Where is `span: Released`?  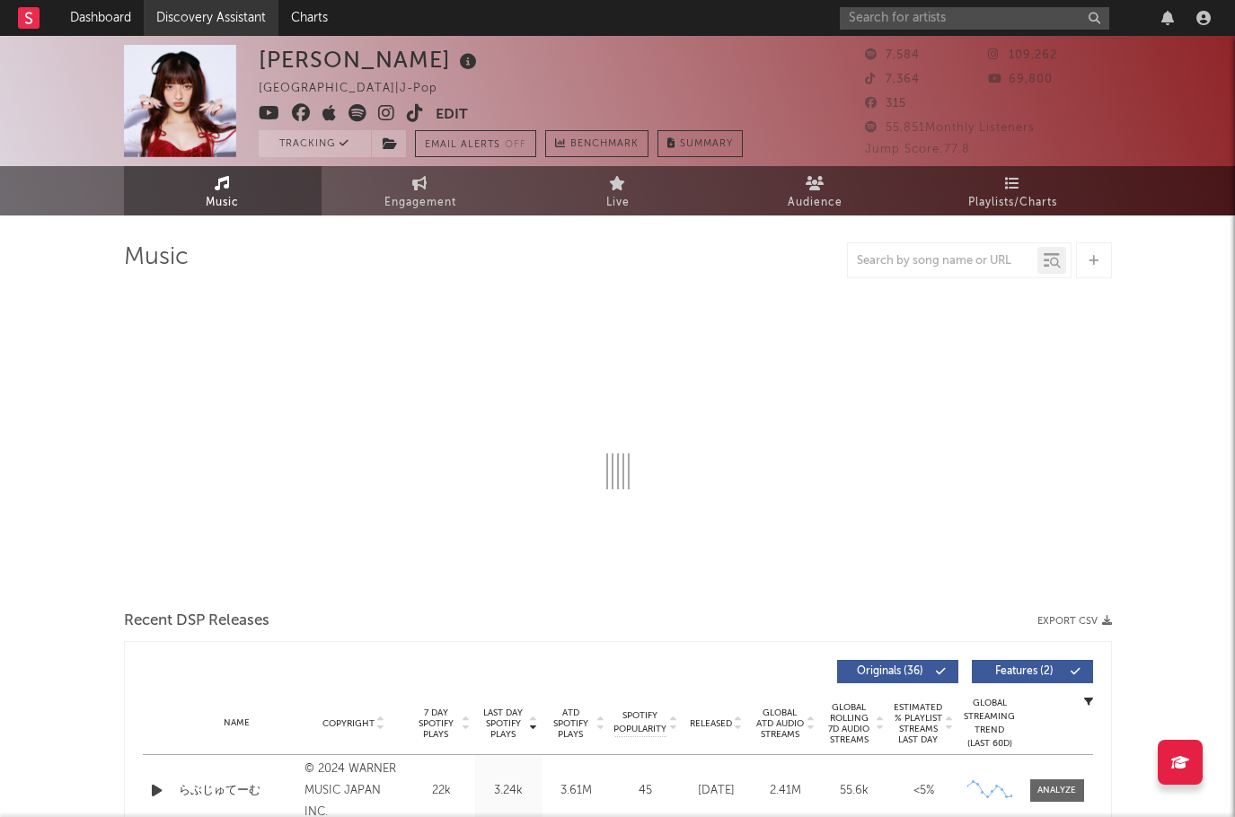 span: Released is located at coordinates (710, 724).